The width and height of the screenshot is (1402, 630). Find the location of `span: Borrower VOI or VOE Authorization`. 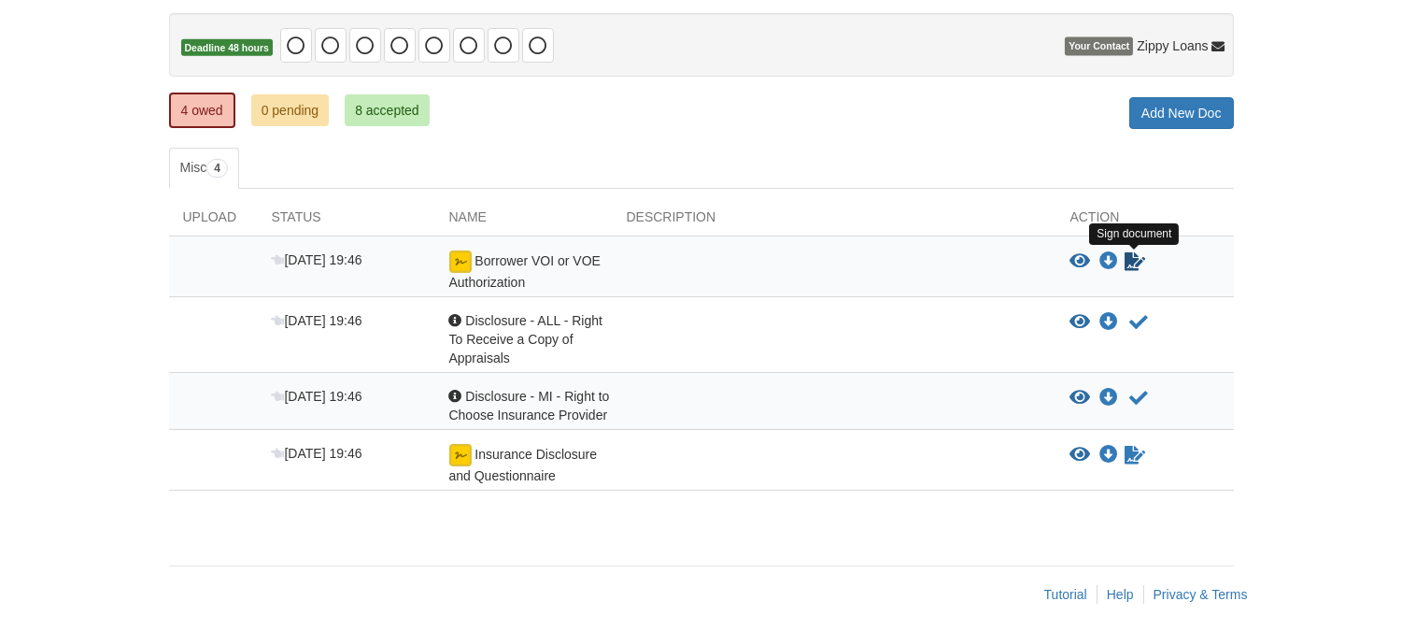

span: Borrower VOI or VOE Authorization is located at coordinates (525, 271).